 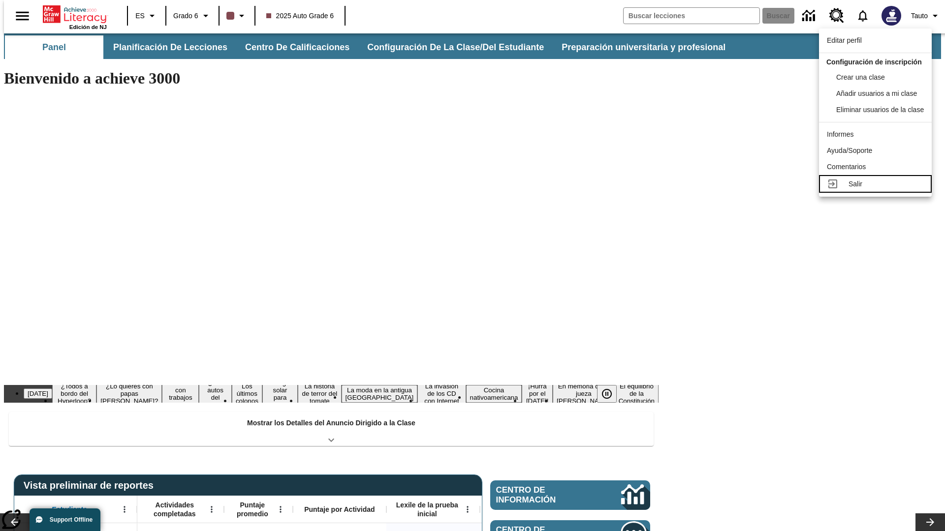 I want to click on span: Editar perfil, so click(x=844, y=40).